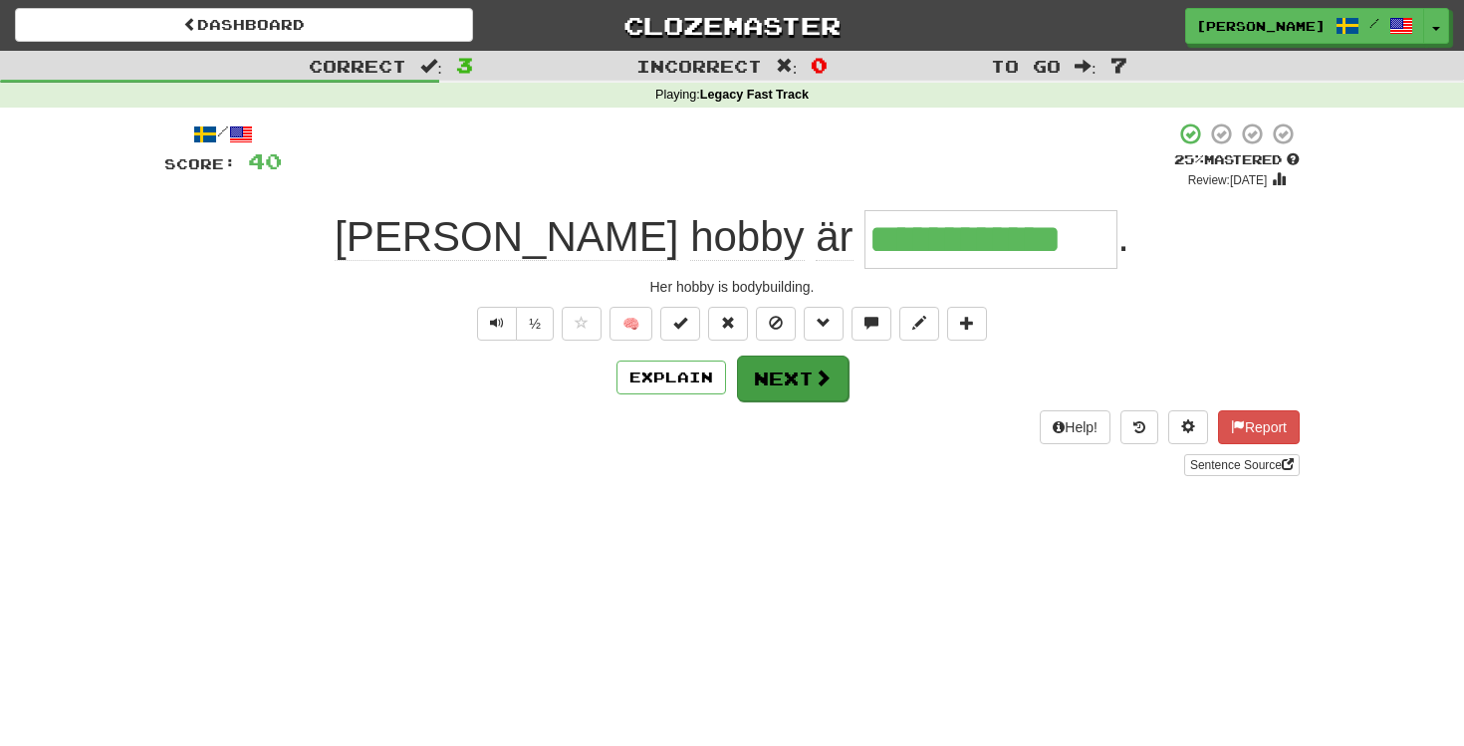 This screenshot has width=1464, height=746. Describe the element at coordinates (244, 25) in the screenshot. I see `a: Dashboard` at that location.